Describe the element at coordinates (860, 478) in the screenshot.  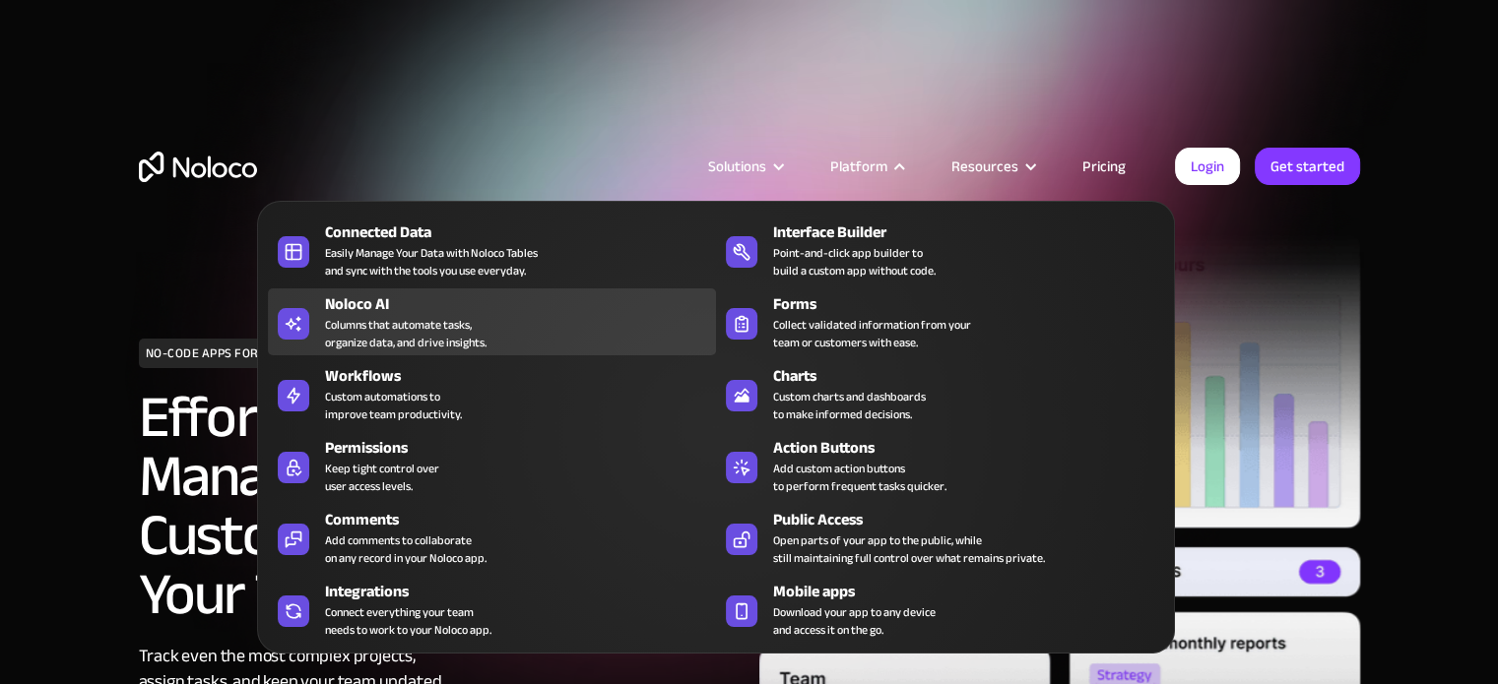
I see `div: Add custom action buttons to perform frequent tasks quicker.` at that location.